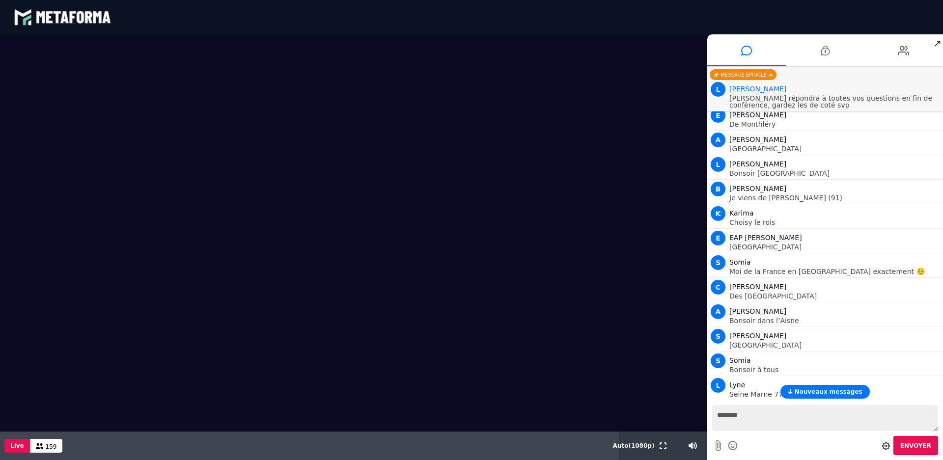 This screenshot has width=943, height=460. I want to click on span: Nouveaux messages, so click(828, 392).